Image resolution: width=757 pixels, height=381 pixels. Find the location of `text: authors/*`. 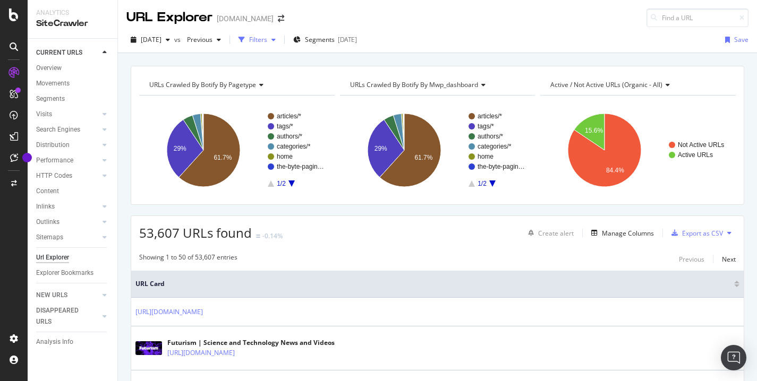

text: authors/* is located at coordinates (490, 136).